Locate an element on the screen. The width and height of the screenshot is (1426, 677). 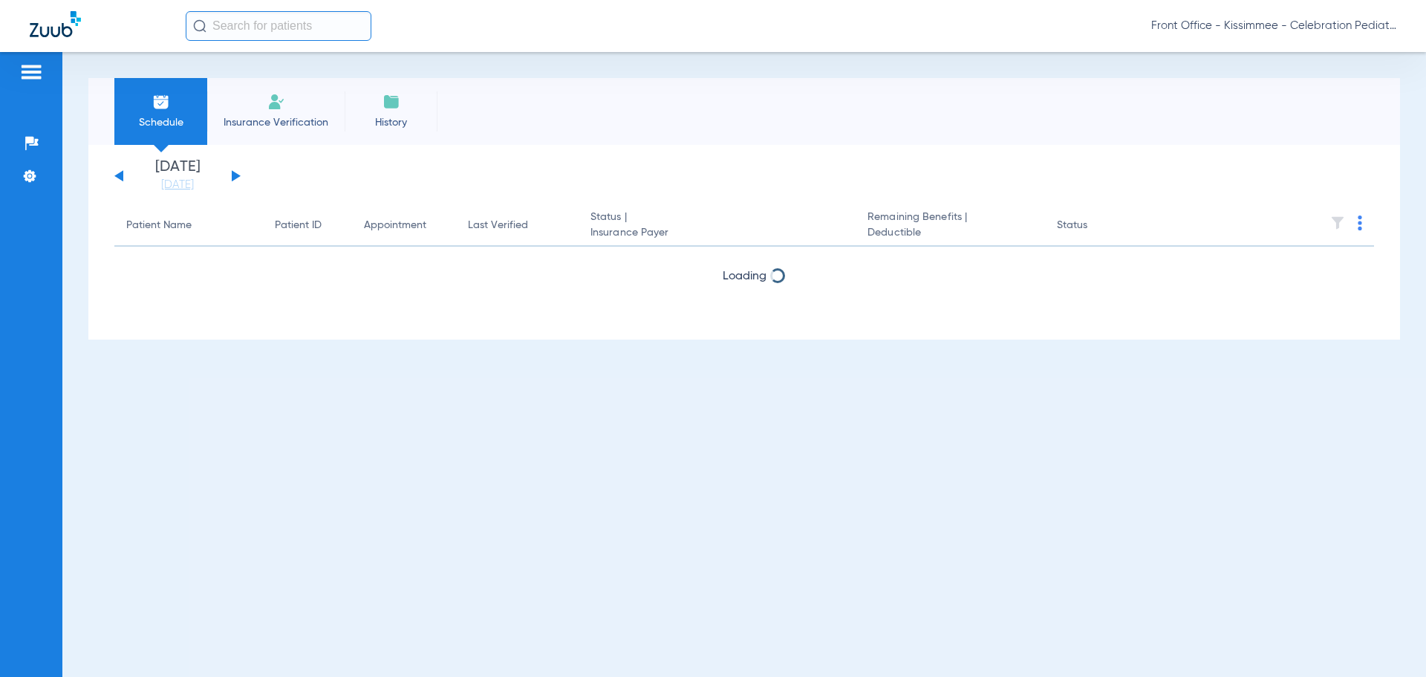
img: group-dot-blue.svg is located at coordinates (1360, 223).